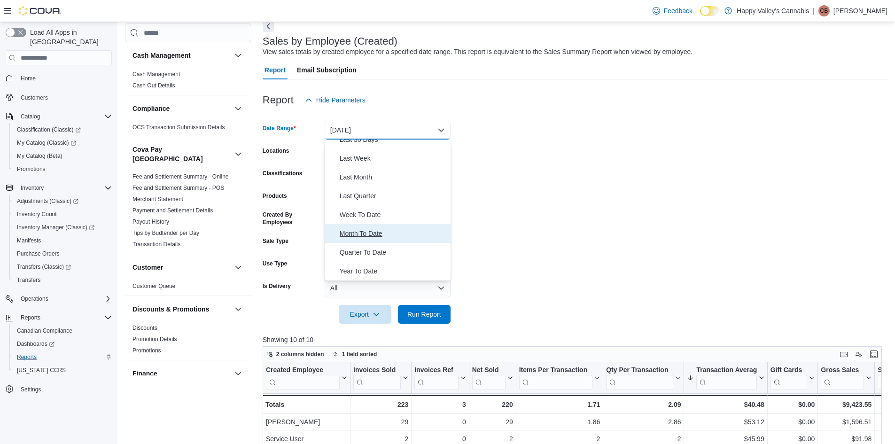 Image resolution: width=895 pixels, height=444 pixels. Describe the element at coordinates (440, 422) in the screenshot. I see `div: 0` at that location.